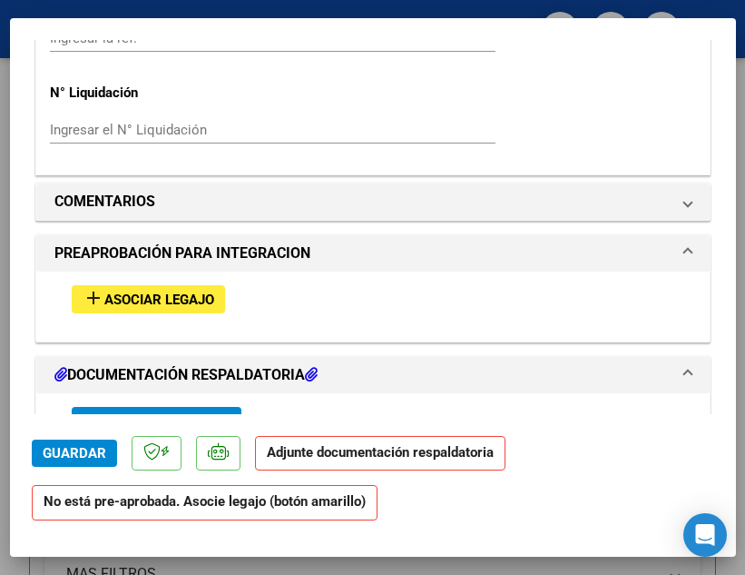 The height and width of the screenshot is (575, 745). Describe the element at coordinates (159, 300) in the screenshot. I see `span: Asociar Legajo` at that location.